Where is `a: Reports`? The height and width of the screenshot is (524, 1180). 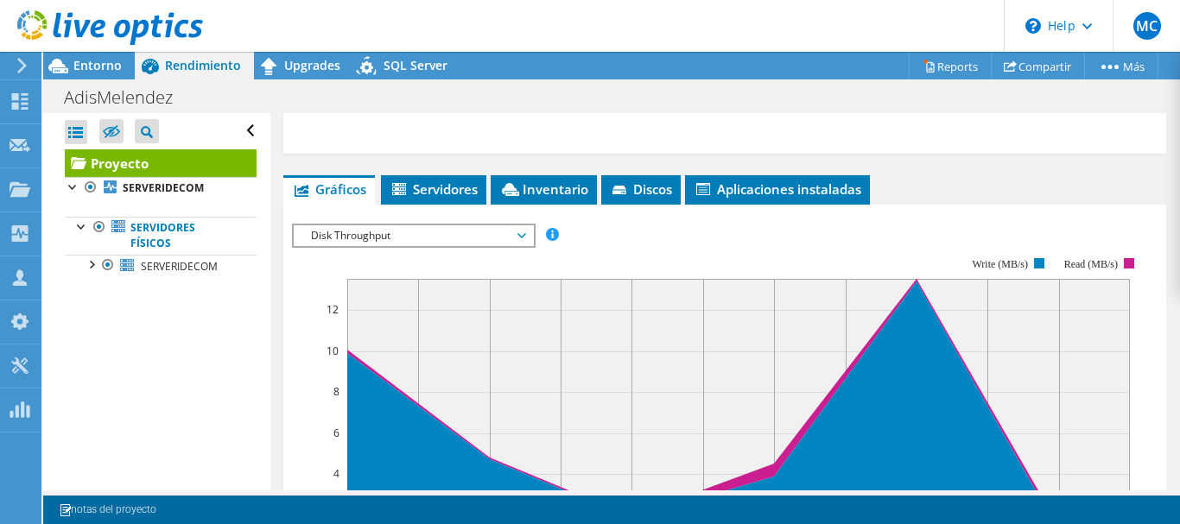 a: Reports is located at coordinates (950, 66).